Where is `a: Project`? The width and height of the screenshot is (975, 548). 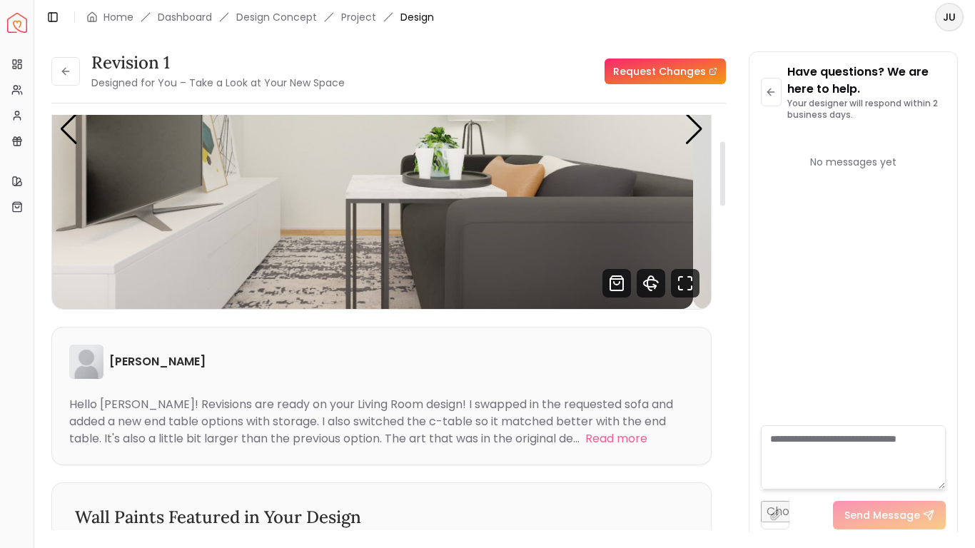 a: Project is located at coordinates (358, 17).